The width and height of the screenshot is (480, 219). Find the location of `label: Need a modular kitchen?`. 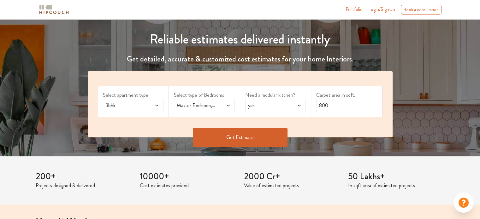

label: Need a modular kitchen? is located at coordinates (275, 95).